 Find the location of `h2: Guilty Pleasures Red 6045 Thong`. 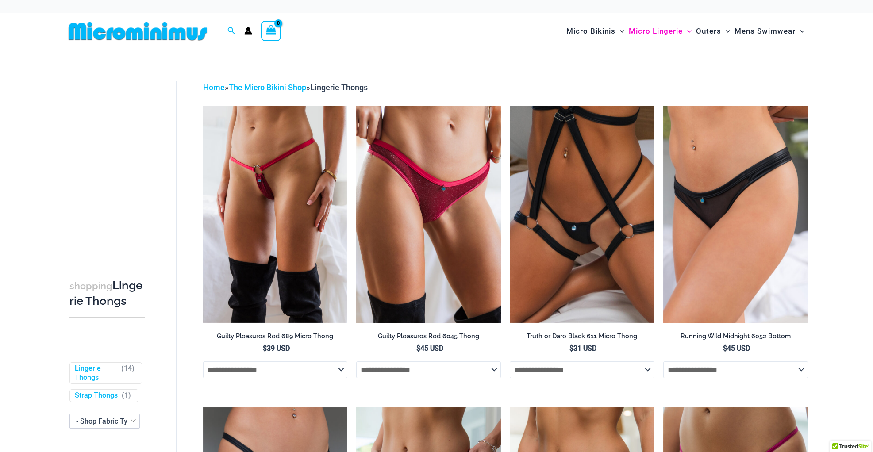

h2: Guilty Pleasures Red 6045 Thong is located at coordinates (428, 336).